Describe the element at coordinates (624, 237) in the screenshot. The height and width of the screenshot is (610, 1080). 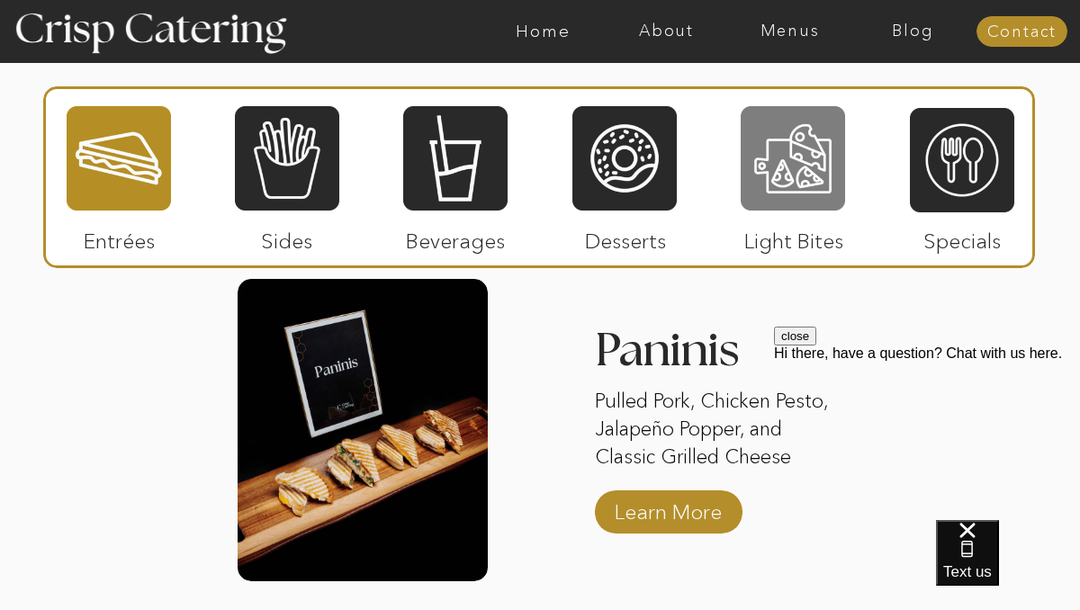
I see `p: Desserts` at that location.